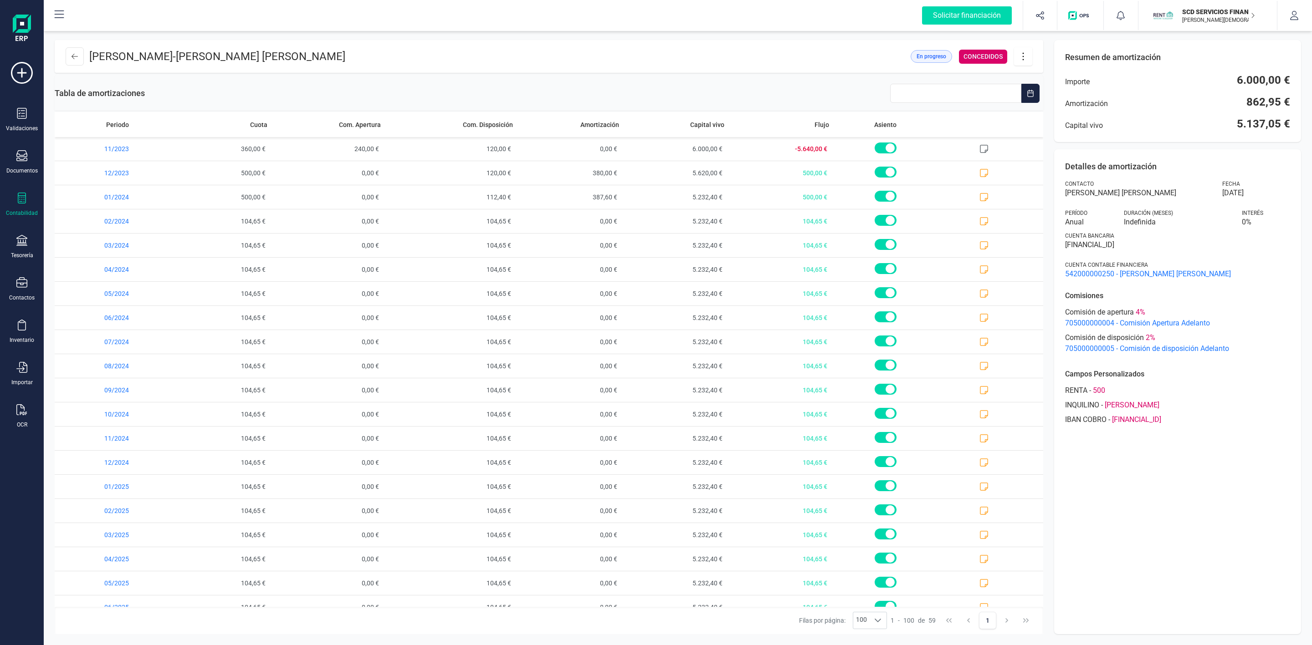  Describe the element at coordinates (1080, 15) in the screenshot. I see `button: Logo de OPS` at that location.